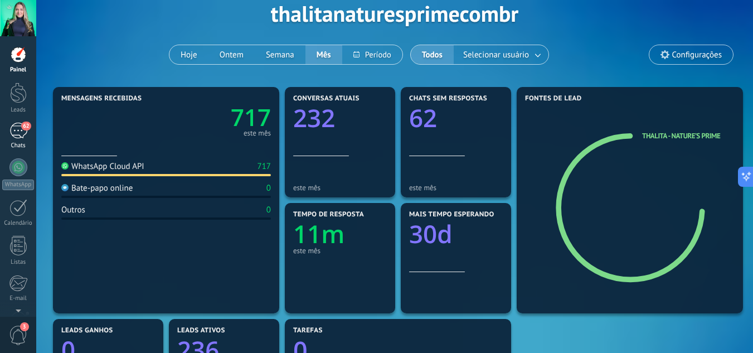 Image resolution: width=753 pixels, height=353 pixels. I want to click on a: Thalita - Nature’s Prime, so click(681, 135).